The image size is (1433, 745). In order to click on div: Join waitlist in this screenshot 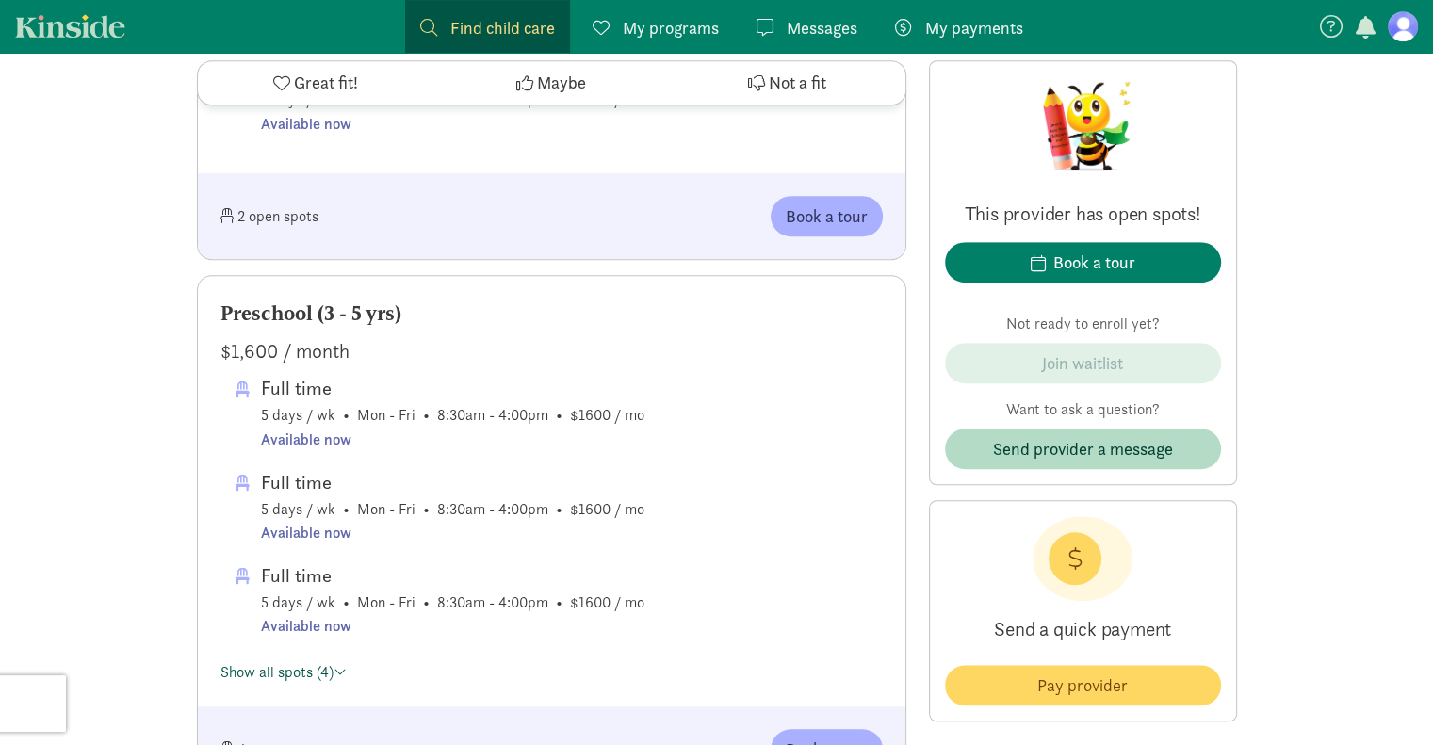, I will do `click(1083, 363)`.